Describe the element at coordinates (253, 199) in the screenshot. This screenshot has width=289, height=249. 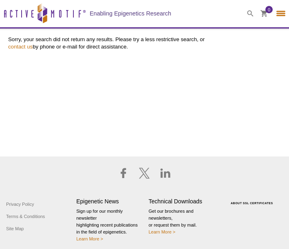
I see `table: Click to Verify - This site chose Symantec SSL for secure e-commerce and confidential communicati...` at that location.